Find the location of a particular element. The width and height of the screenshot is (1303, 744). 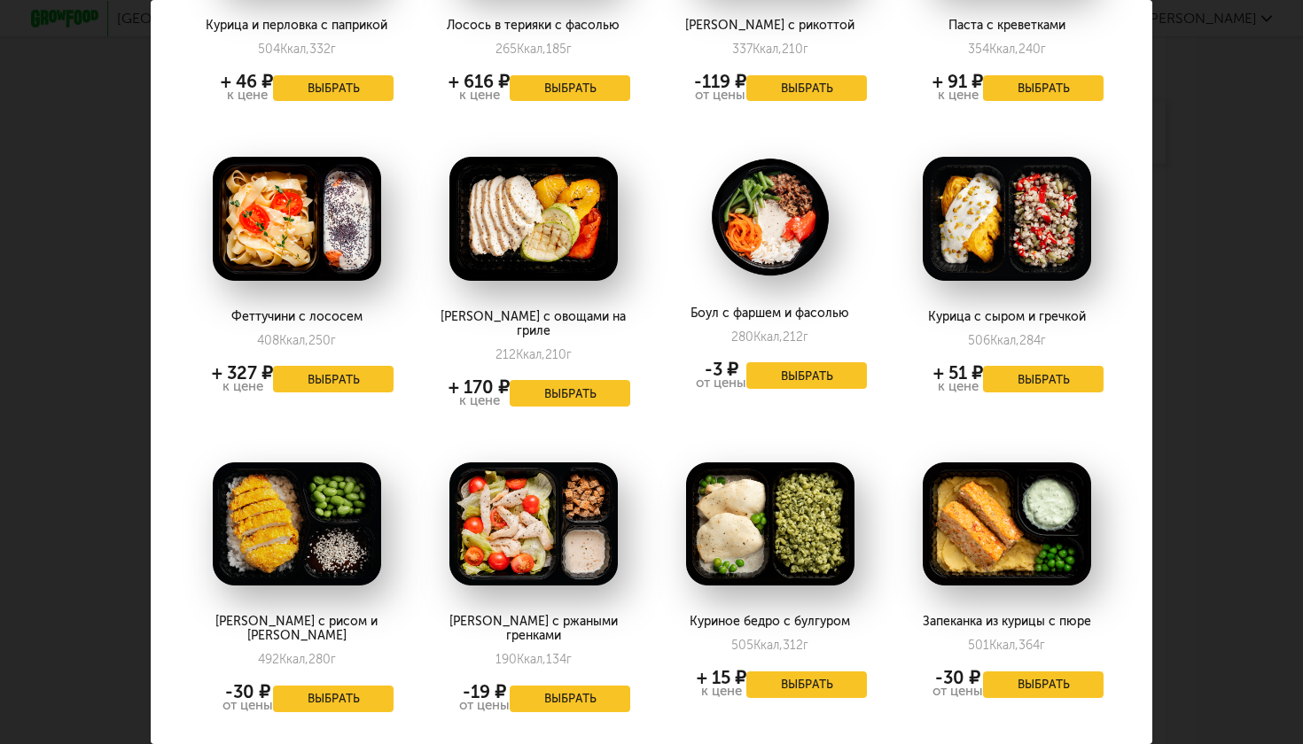

img: big_zfTIOZEUAEpp1bIA.png is located at coordinates (297, 219).